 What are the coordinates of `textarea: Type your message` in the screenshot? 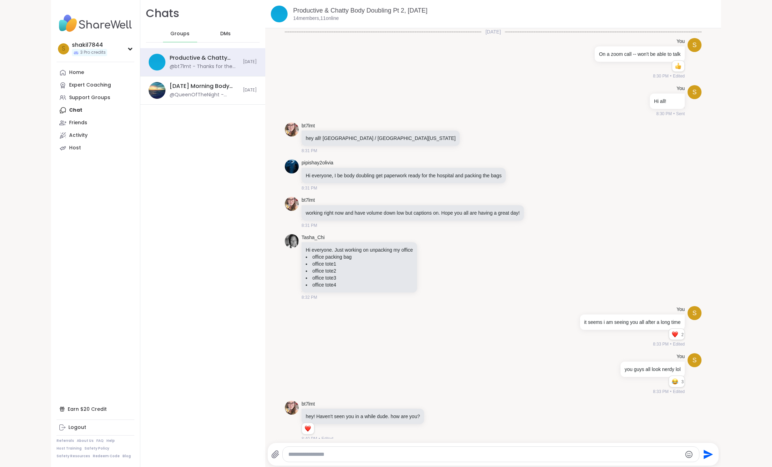 It's located at (485, 455).